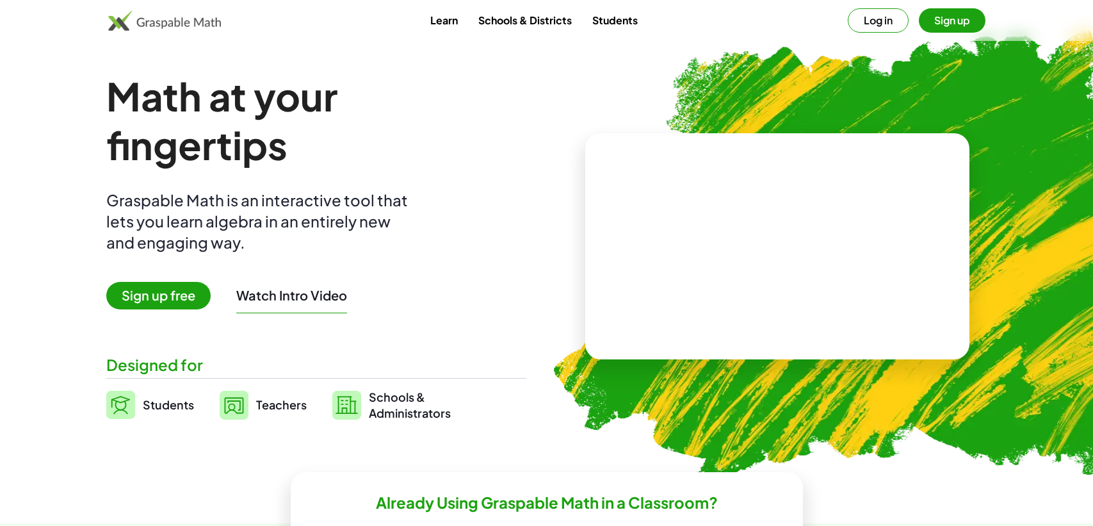 This screenshot has width=1093, height=526. What do you see at coordinates (444, 20) in the screenshot?
I see `a: Learn` at bounding box center [444, 20].